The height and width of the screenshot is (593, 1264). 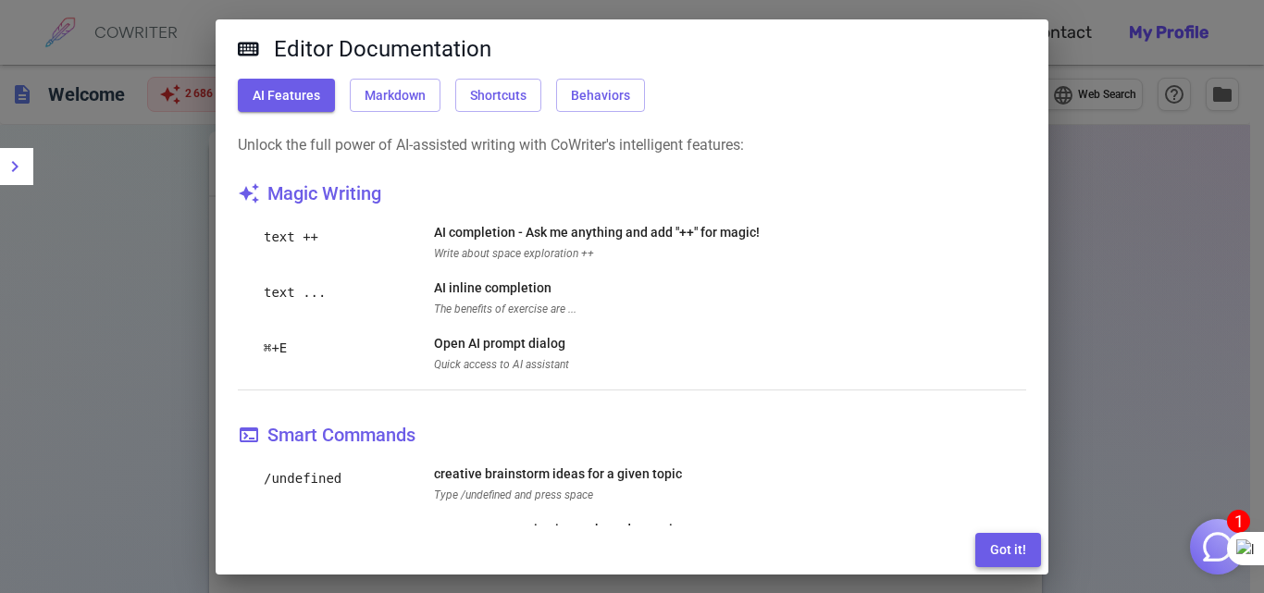 What do you see at coordinates (249, 435) in the screenshot?
I see `span: terminal` at bounding box center [249, 435].